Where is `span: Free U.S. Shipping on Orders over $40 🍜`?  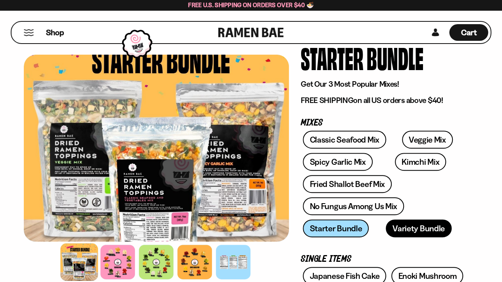 span: Free U.S. Shipping on Orders over $40 🍜 is located at coordinates (251, 5).